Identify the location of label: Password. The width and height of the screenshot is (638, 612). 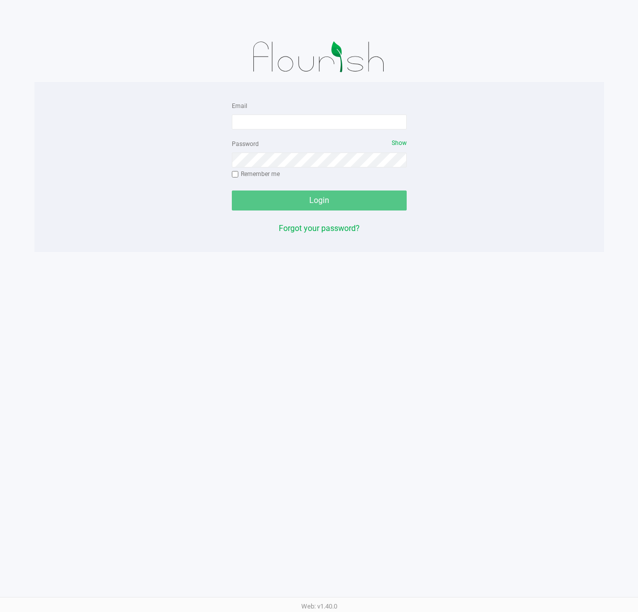
(245, 144).